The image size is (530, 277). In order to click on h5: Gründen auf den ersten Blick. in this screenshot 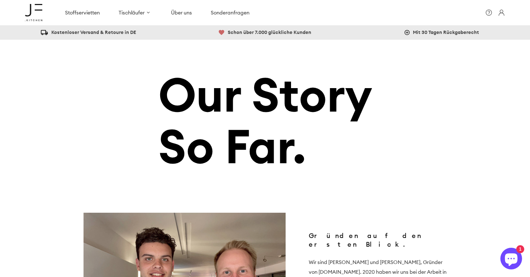, I will do `click(378, 240)`.